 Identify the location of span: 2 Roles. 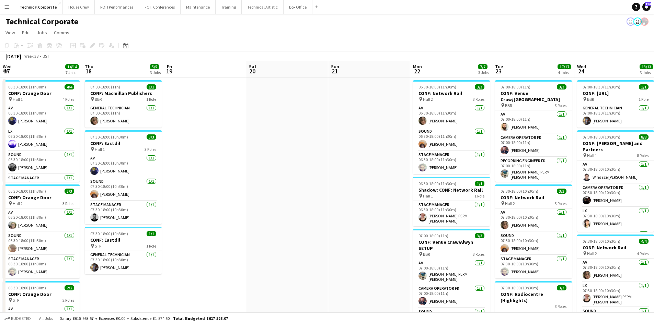
(68, 300).